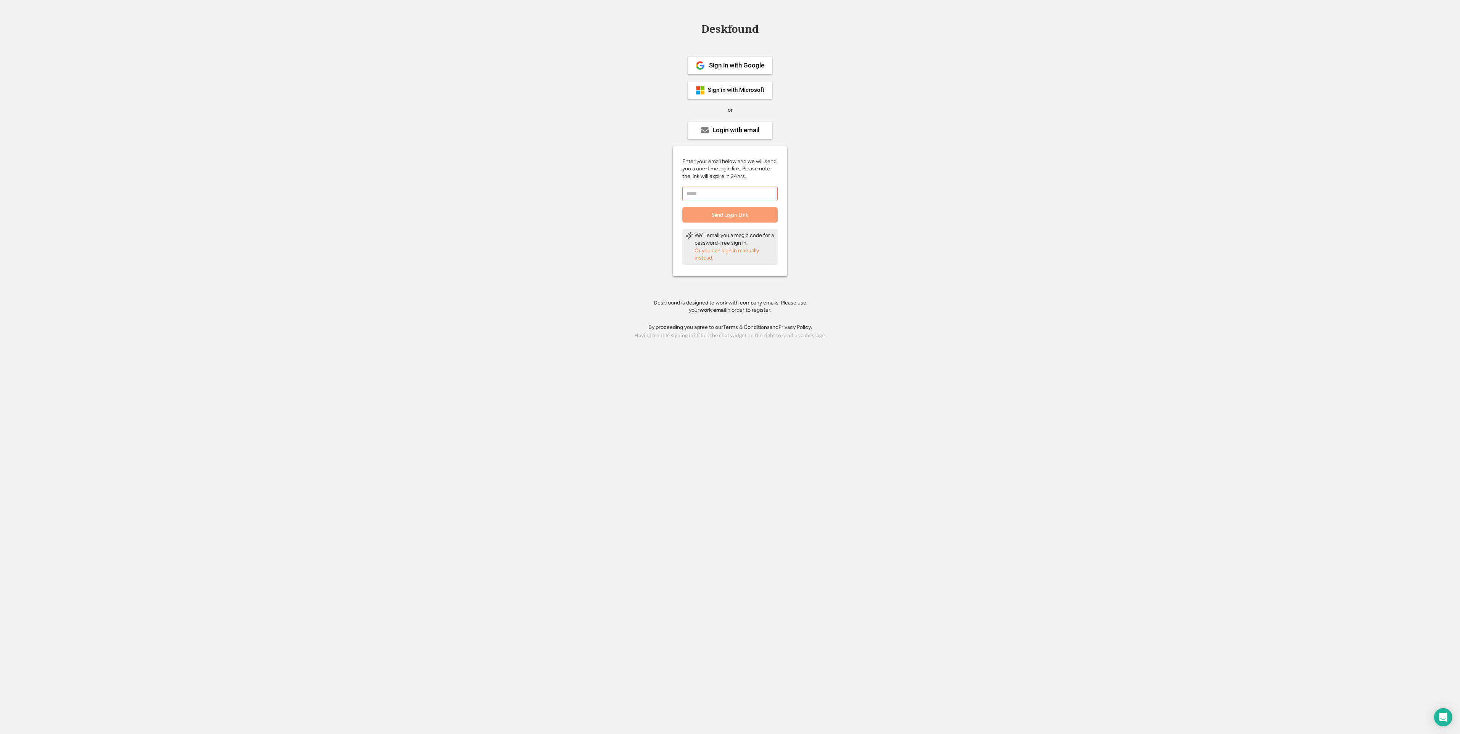  Describe the element at coordinates (734, 239) in the screenshot. I see `div: We'll email you a magic code for a password-free sign in.` at that location.